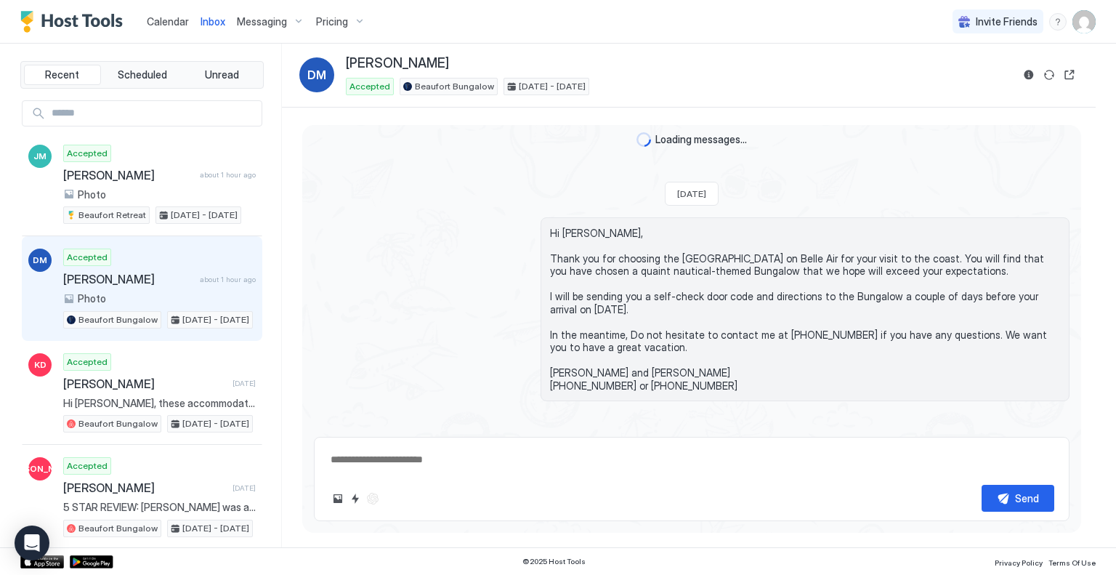  Describe the element at coordinates (222, 75) in the screenshot. I see `span: Unread` at that location.